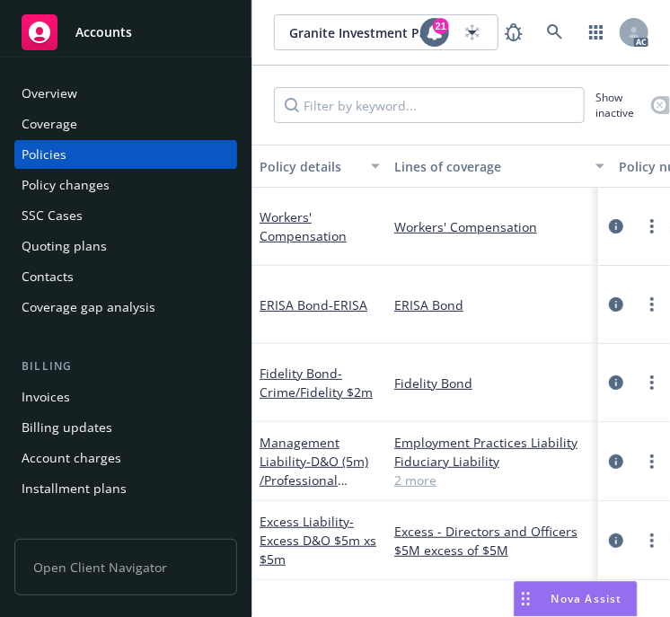 Image resolution: width=670 pixels, height=617 pixels. What do you see at coordinates (126, 124) in the screenshot?
I see `a: Coverage` at bounding box center [126, 124].